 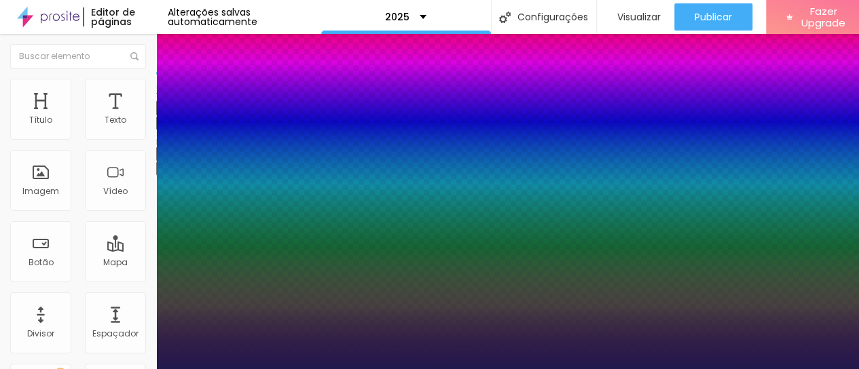 I want to click on div: Texto, so click(x=115, y=120).